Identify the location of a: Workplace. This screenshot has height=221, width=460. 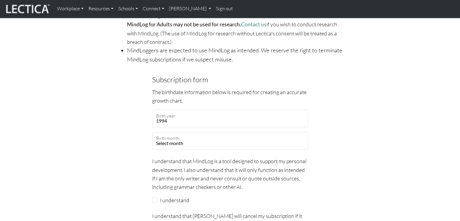
(70, 9).